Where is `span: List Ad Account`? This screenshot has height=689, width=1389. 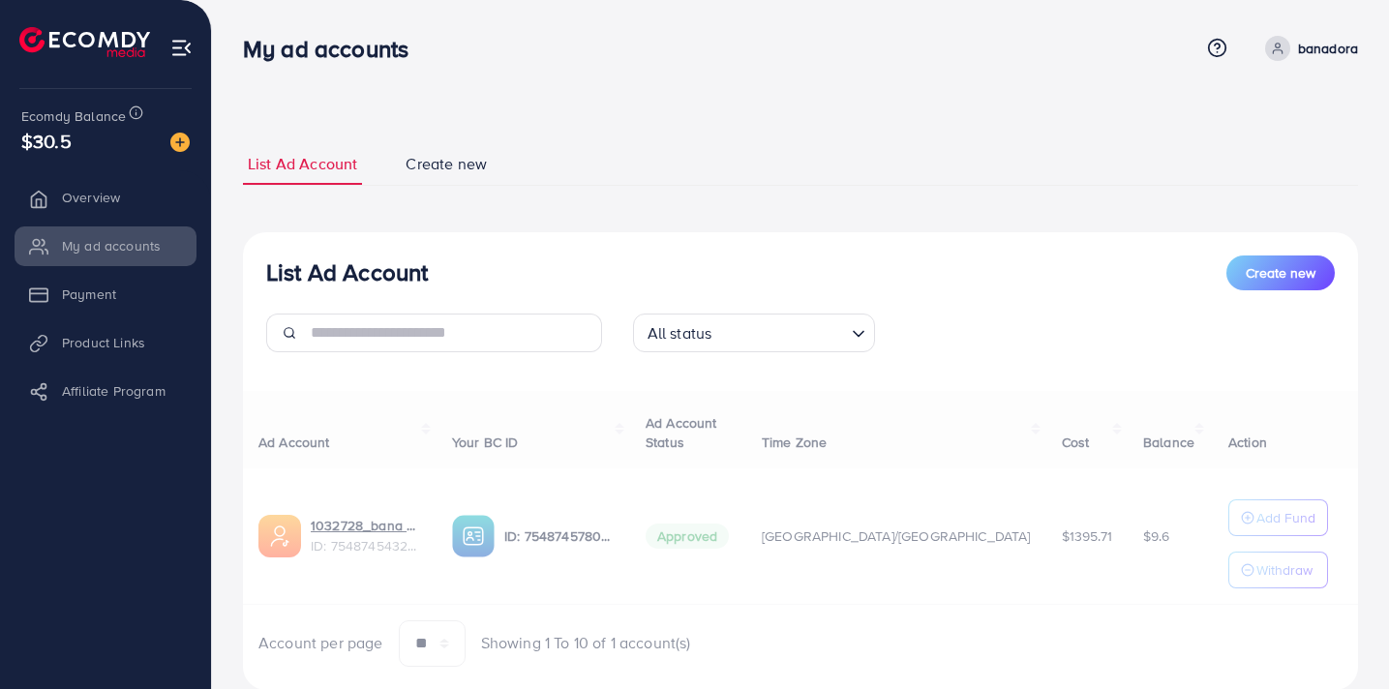 span: List Ad Account is located at coordinates (302, 164).